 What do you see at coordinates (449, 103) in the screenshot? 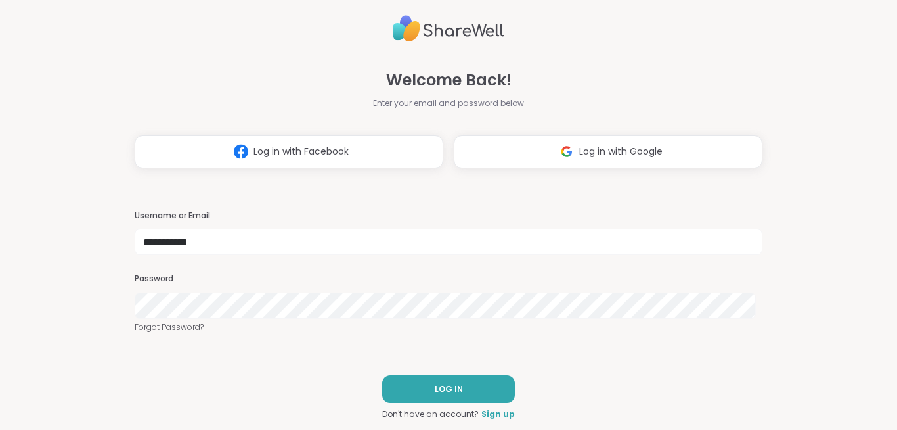
I see `span: Enter your email and password below` at bounding box center [449, 103].